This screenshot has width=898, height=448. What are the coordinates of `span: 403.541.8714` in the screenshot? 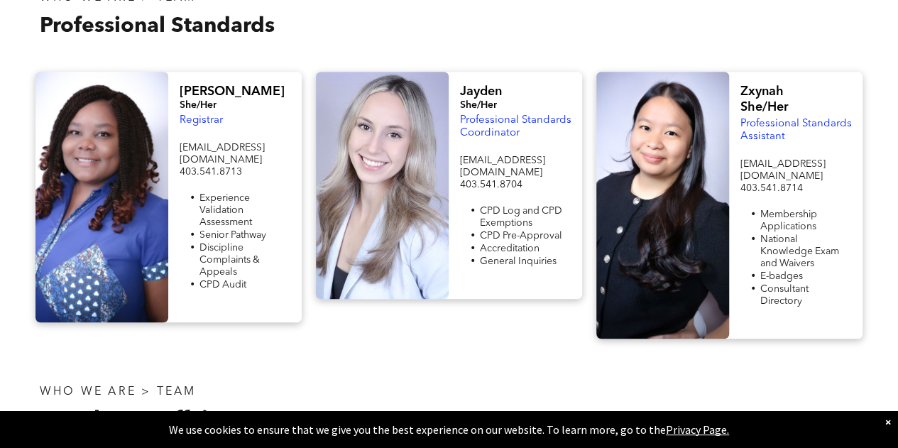 It's located at (771, 188).